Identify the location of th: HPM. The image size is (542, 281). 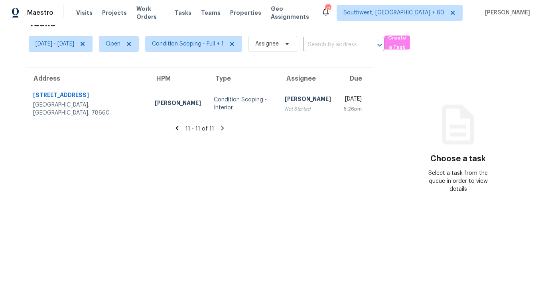
(178, 79).